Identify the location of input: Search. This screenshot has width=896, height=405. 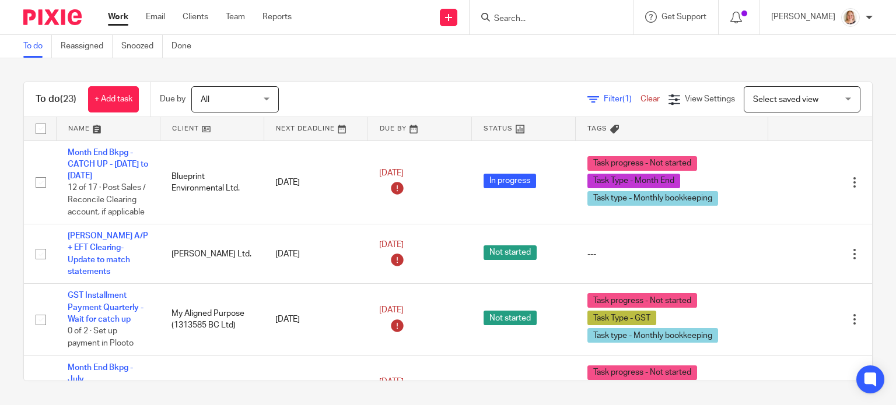
(545, 19).